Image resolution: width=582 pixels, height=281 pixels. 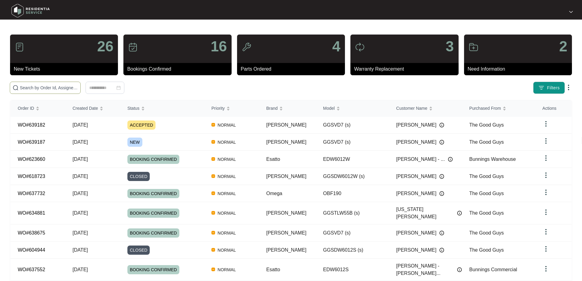 I want to click on span: ACCEPTED, so click(x=142, y=125).